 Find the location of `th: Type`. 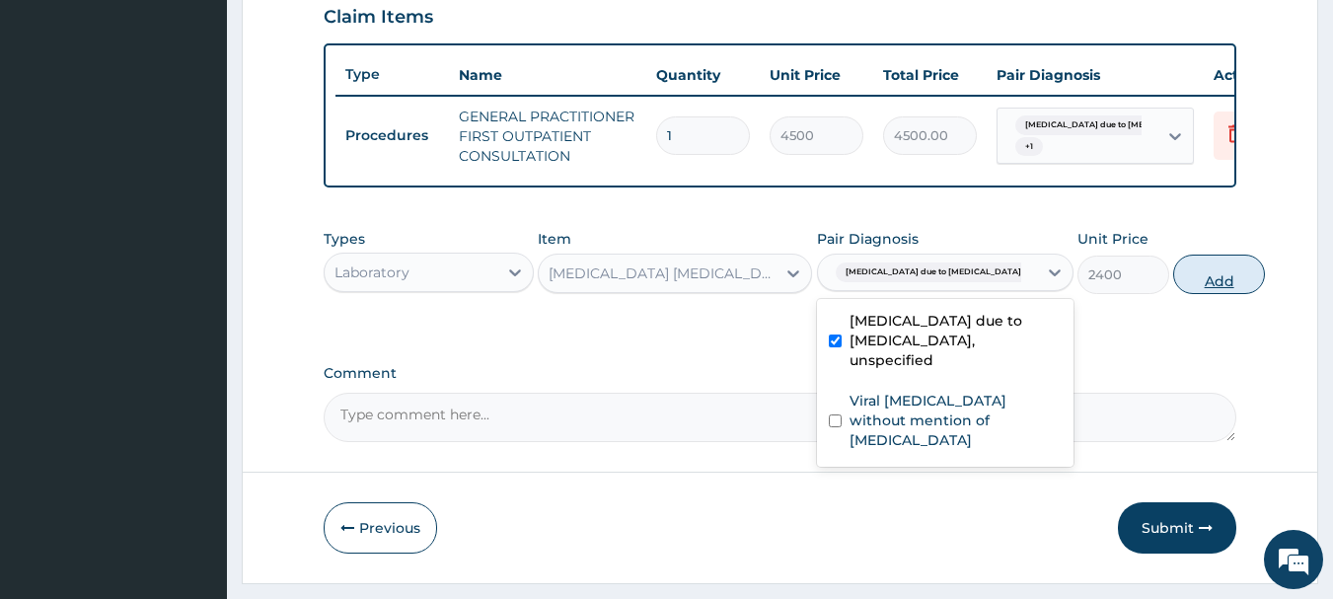

th: Type is located at coordinates (392, 74).